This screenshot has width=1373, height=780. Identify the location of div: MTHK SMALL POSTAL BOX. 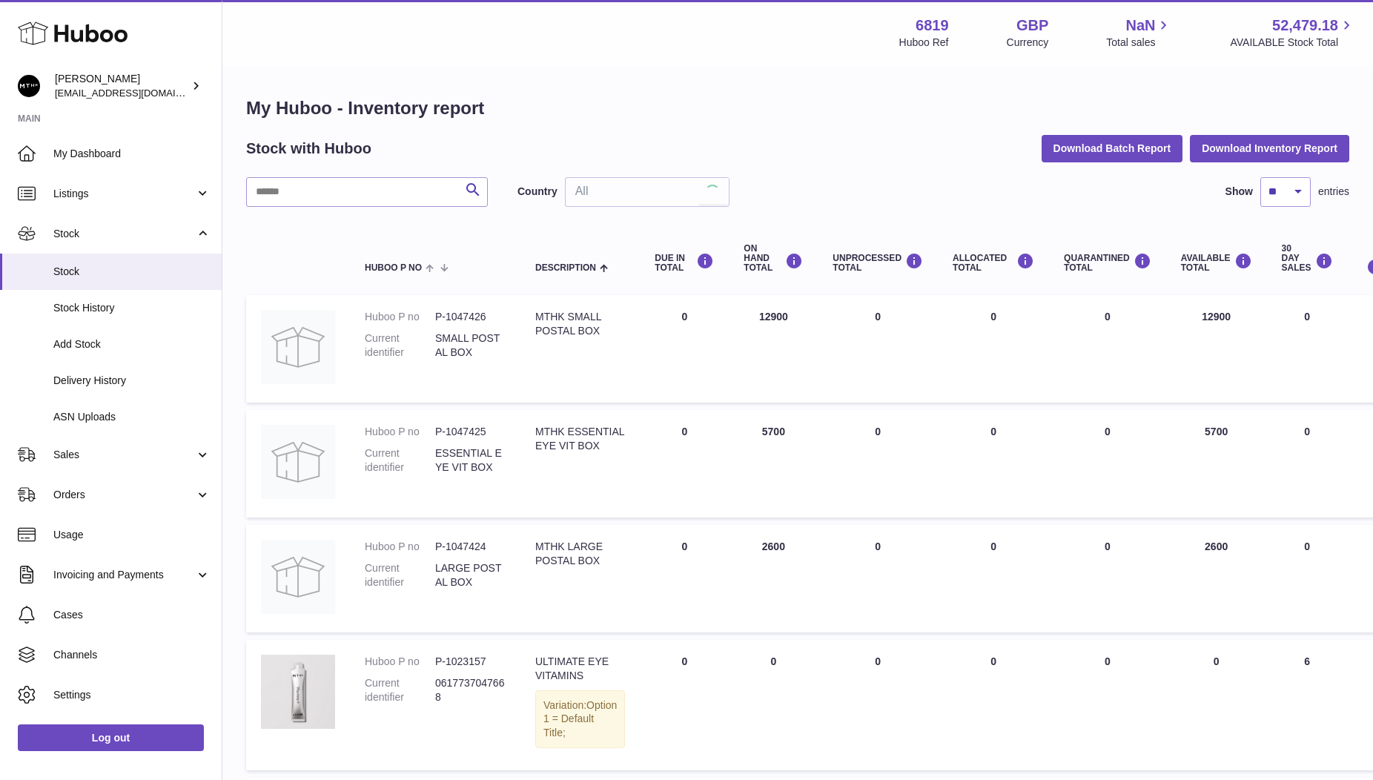
(580, 324).